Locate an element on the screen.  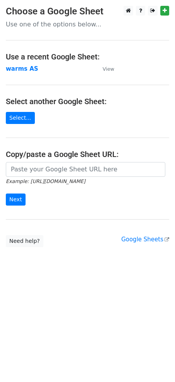
input: Paste your Google Sheet URL here is located at coordinates (86, 169).